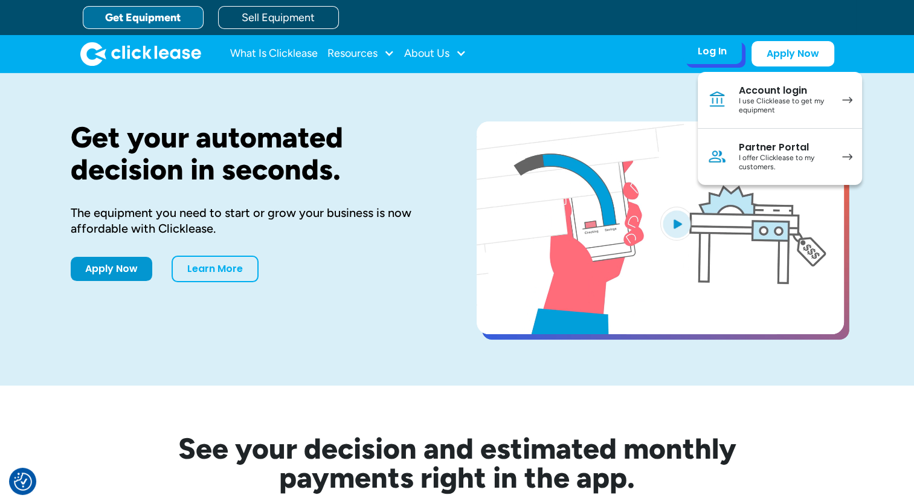 This screenshot has width=914, height=504. I want to click on h2: See your decision and estimated monthly payments right in the app., so click(458, 463).